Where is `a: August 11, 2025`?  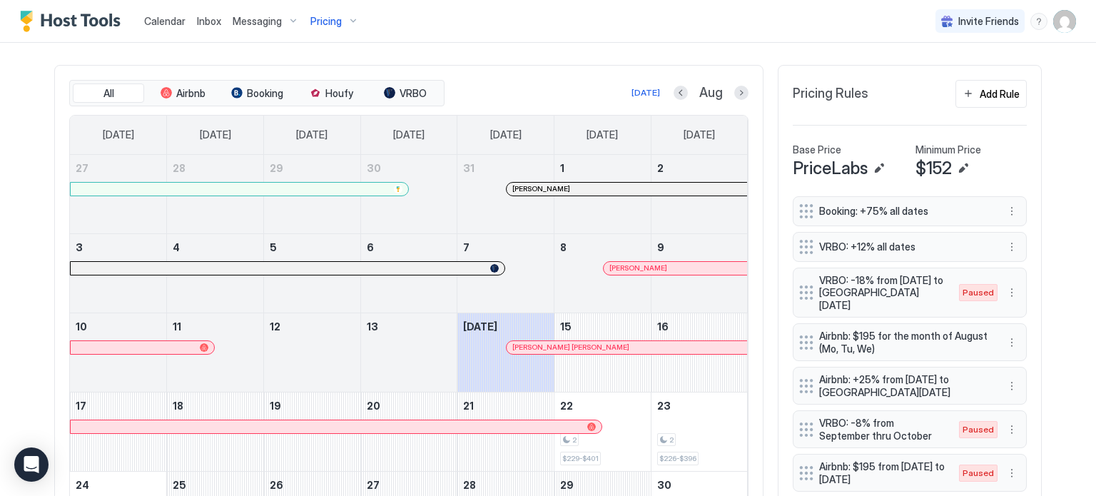
a: August 11, 2025 is located at coordinates (215, 326).